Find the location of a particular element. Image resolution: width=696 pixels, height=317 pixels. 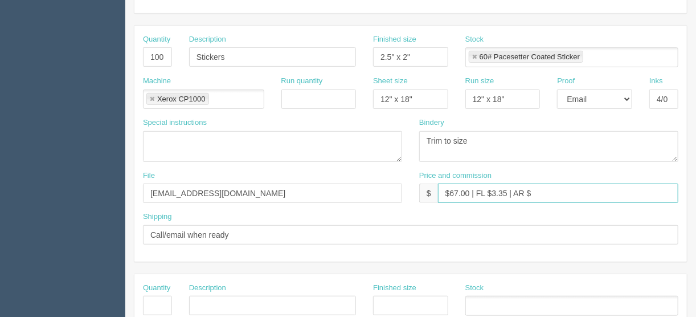

label: Bindery is located at coordinates (432, 123).